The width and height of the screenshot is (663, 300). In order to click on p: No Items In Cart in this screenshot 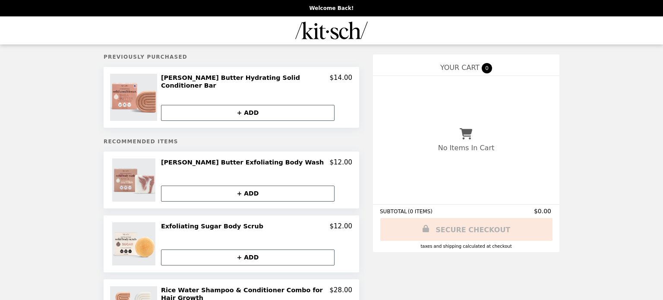, I will do `click(466, 148)`.